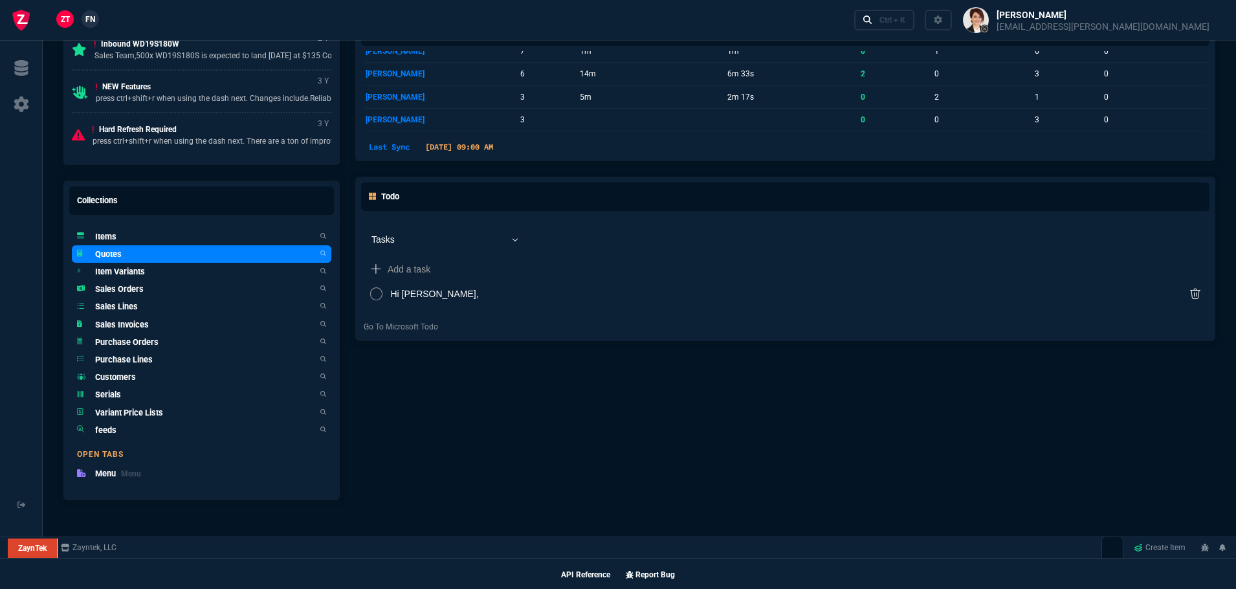 This screenshot has height=589, width=1236. What do you see at coordinates (89, 548) in the screenshot?
I see `a: msbcCompanyName` at bounding box center [89, 548].